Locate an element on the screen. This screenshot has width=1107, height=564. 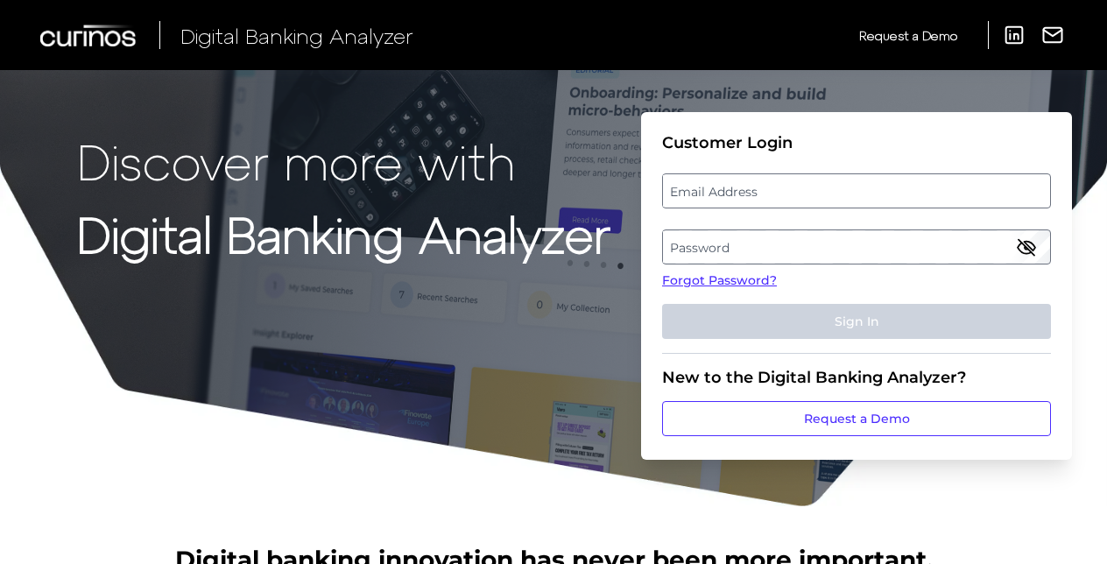
p: Discover more with is located at coordinates (343, 160).